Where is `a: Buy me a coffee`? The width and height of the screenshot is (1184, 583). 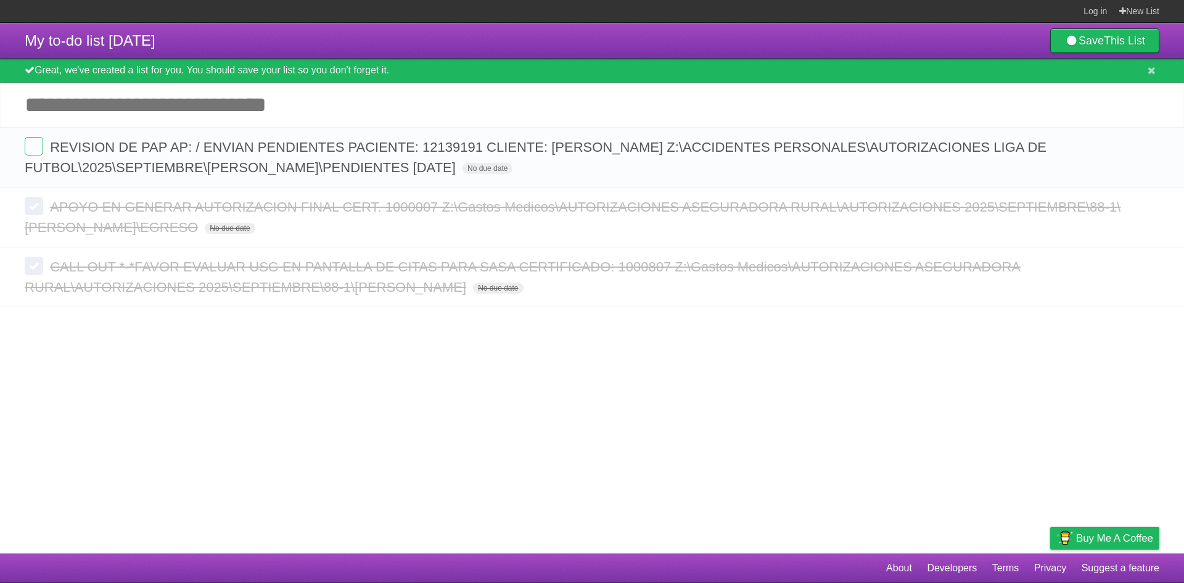 a: Buy me a coffee is located at coordinates (1105, 538).